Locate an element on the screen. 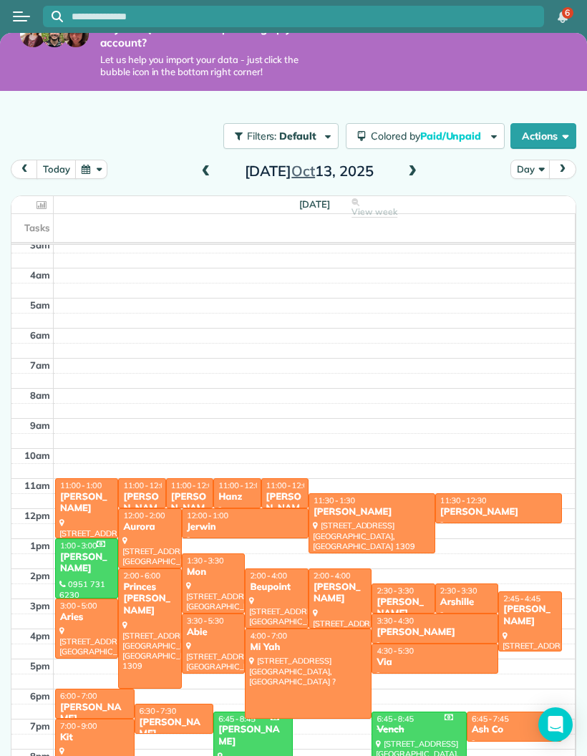 The width and height of the screenshot is (587, 756). span: 6am is located at coordinates (40, 335).